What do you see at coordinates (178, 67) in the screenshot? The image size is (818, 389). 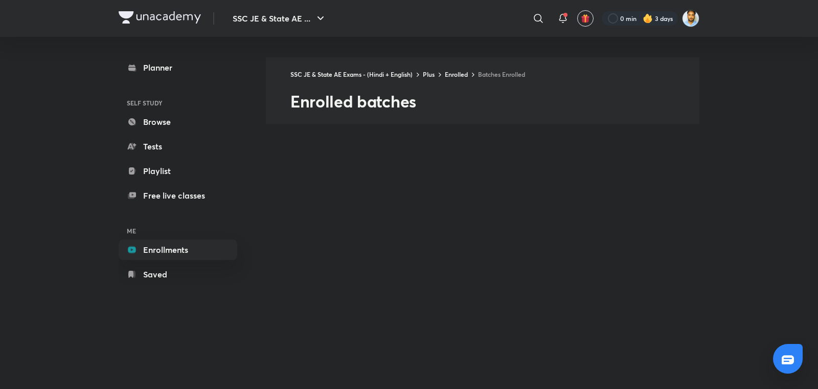 I see `a: Planner` at bounding box center [178, 67].